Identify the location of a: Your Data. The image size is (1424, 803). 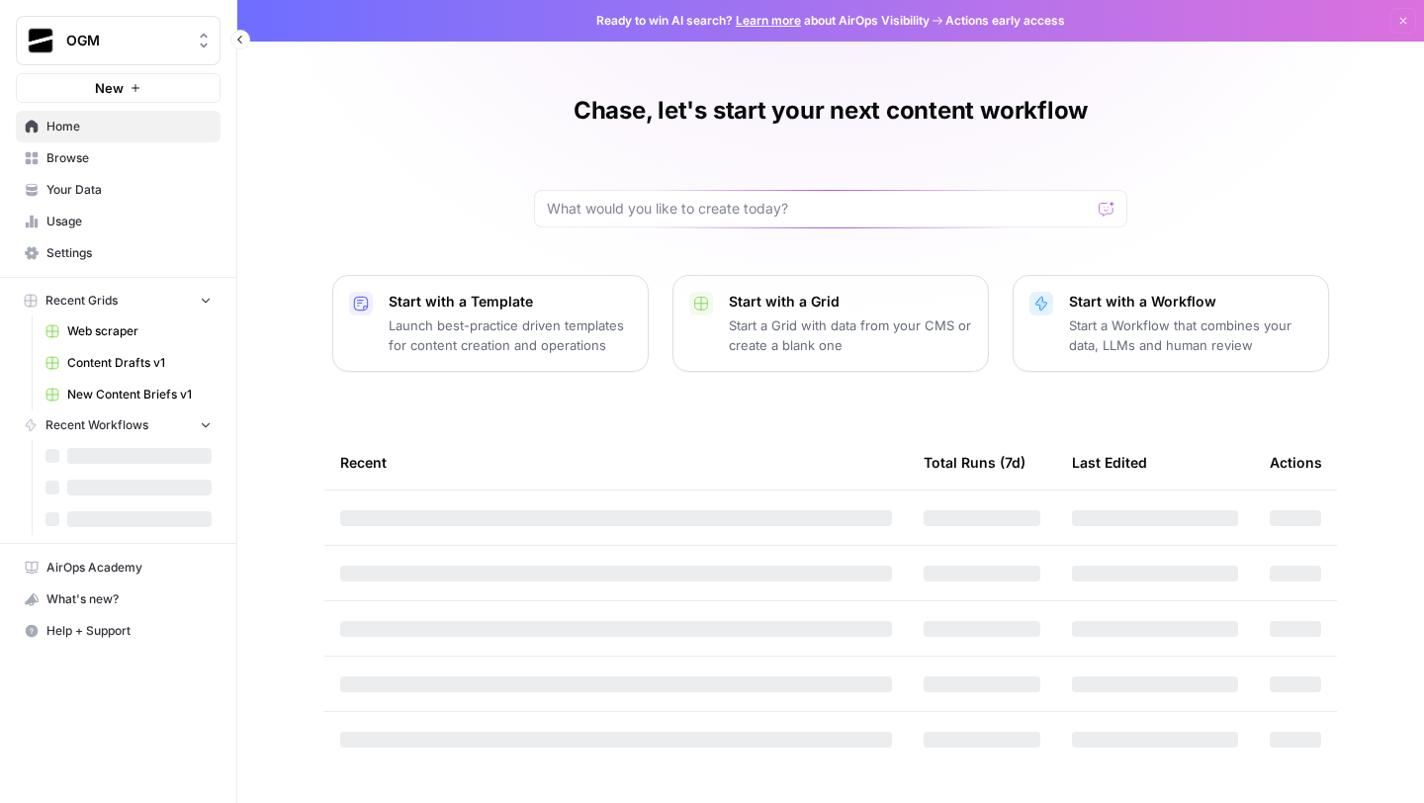
(118, 190).